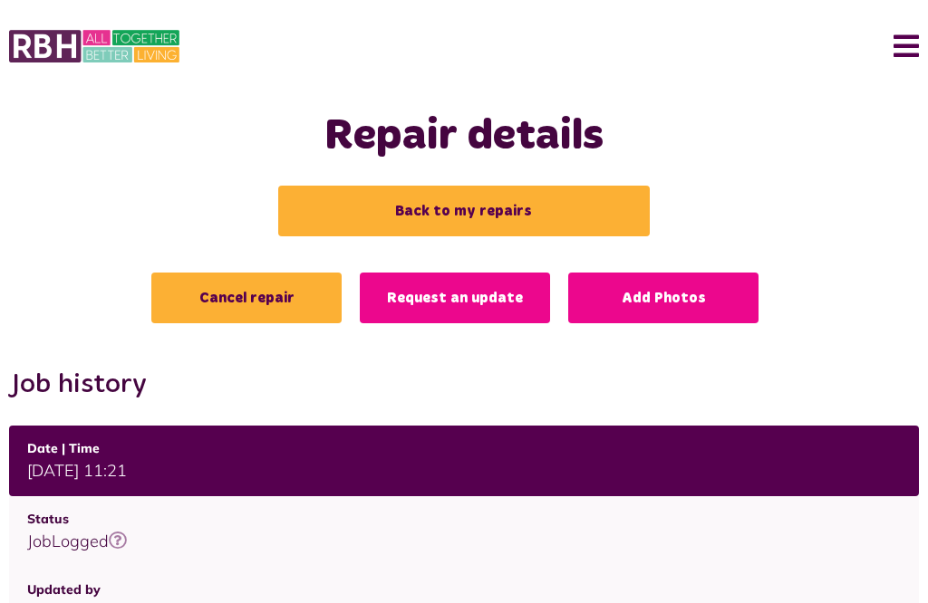 This screenshot has height=603, width=928. I want to click on td: JobLogged, so click(464, 532).